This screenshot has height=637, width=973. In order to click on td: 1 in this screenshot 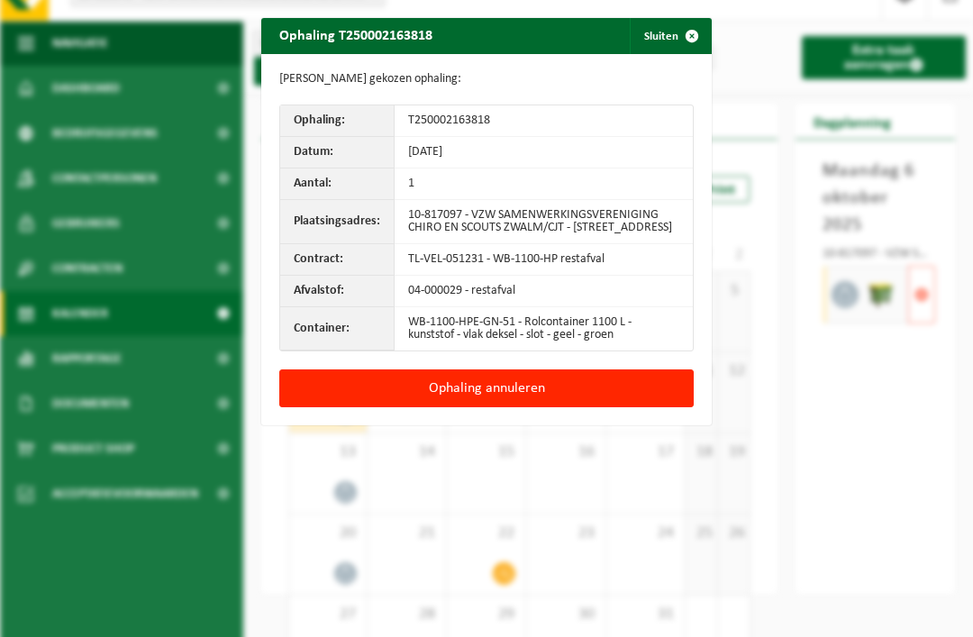, I will do `click(543, 184)`.